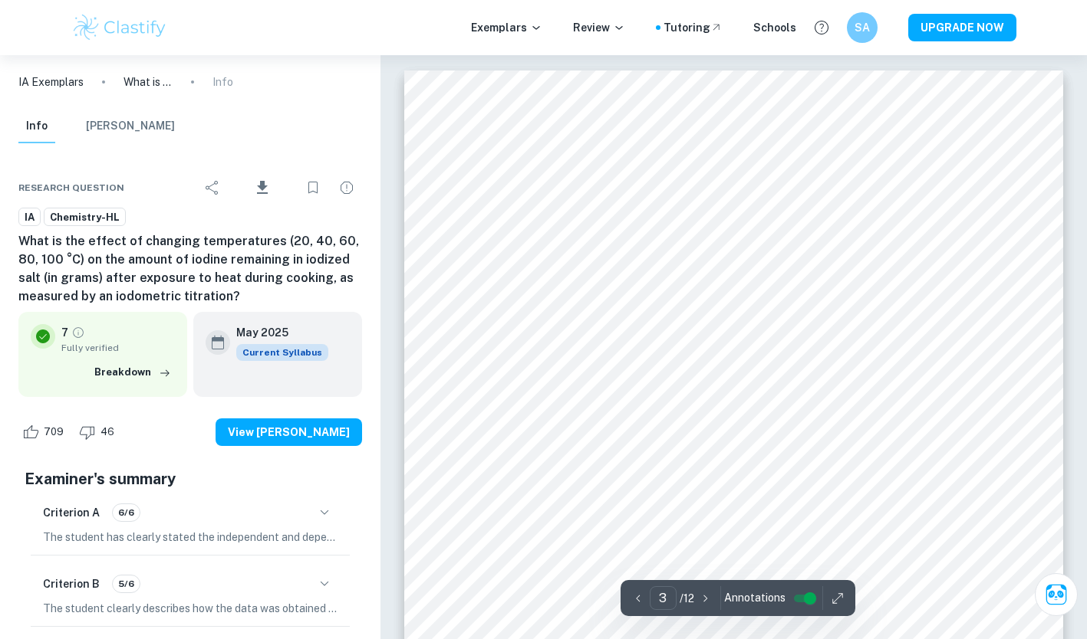 The image size is (1087, 639). What do you see at coordinates (29, 217) in the screenshot?
I see `a: IA` at bounding box center [29, 217].